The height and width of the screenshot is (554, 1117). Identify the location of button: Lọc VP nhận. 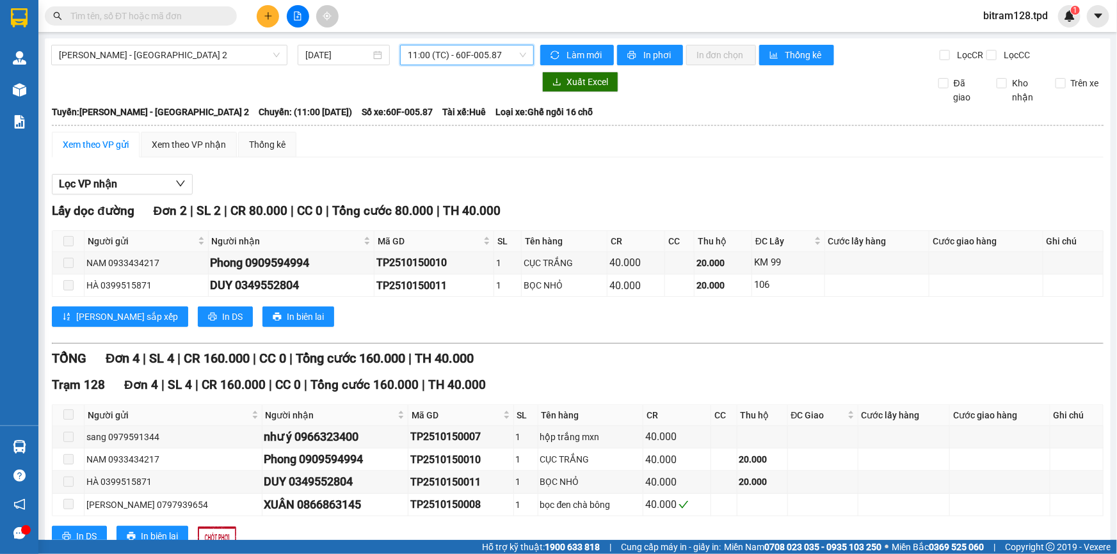
(122, 184).